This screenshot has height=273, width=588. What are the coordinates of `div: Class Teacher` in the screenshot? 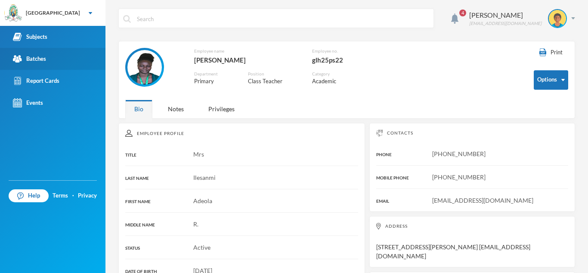 It's located at (274, 81).